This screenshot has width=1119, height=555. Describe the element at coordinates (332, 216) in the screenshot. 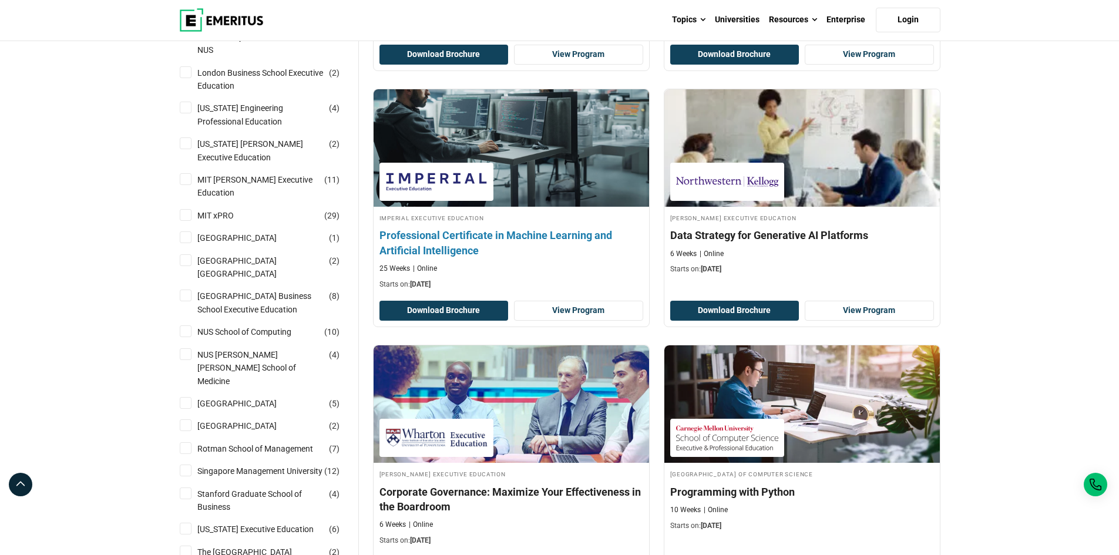

I see `span: 29` at that location.